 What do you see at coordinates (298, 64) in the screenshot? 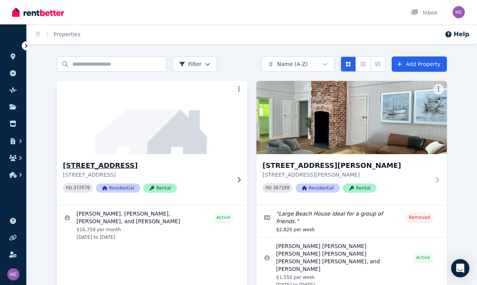
I see `button: Name (A-Z)` at bounding box center [298, 64].